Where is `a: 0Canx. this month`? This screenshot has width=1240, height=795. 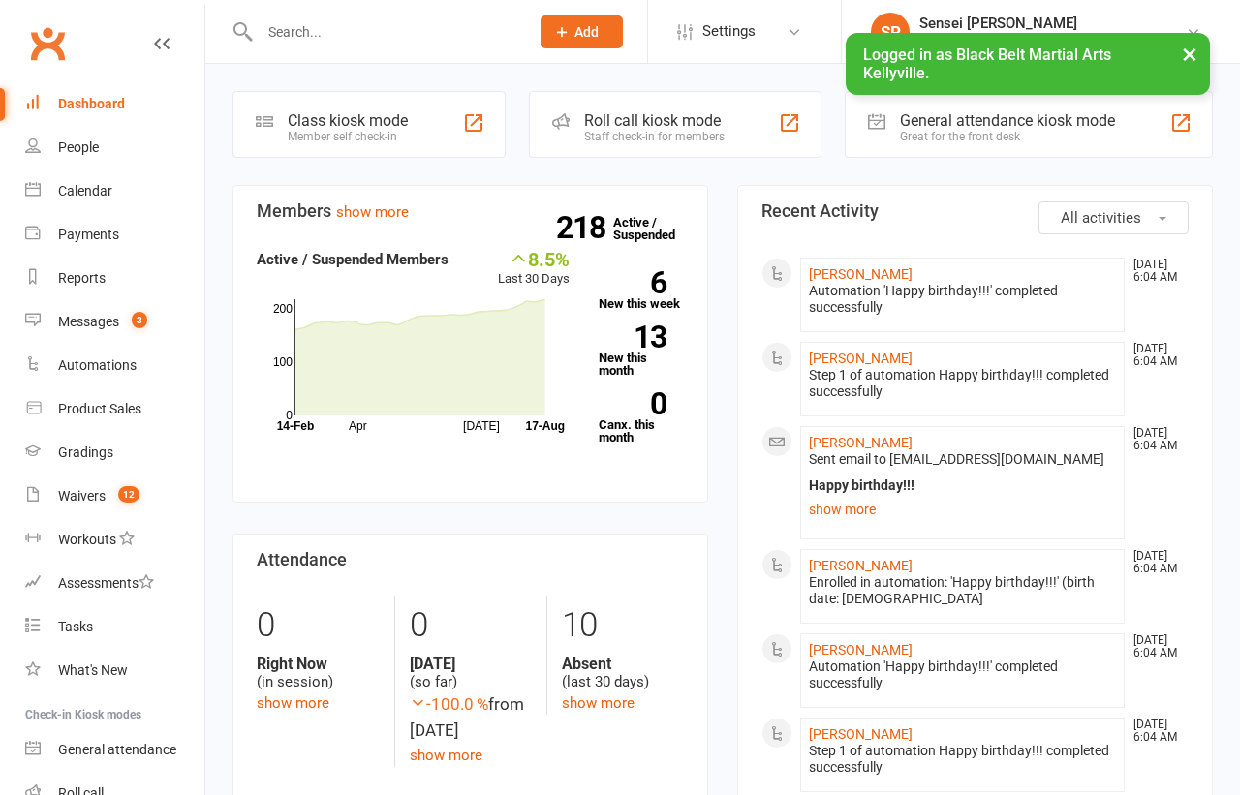
a: 0Canx. this month is located at coordinates (641, 417).